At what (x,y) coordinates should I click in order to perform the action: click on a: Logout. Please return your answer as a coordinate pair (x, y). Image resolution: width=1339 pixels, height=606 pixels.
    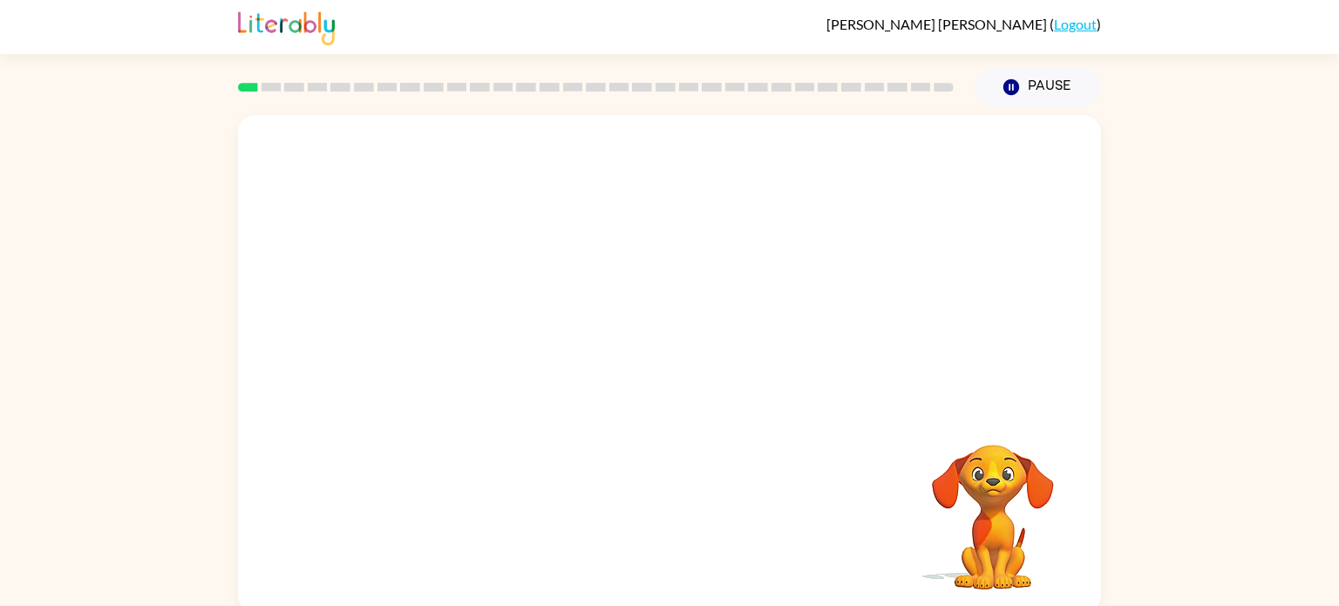
    Looking at the image, I should click on (1075, 24).